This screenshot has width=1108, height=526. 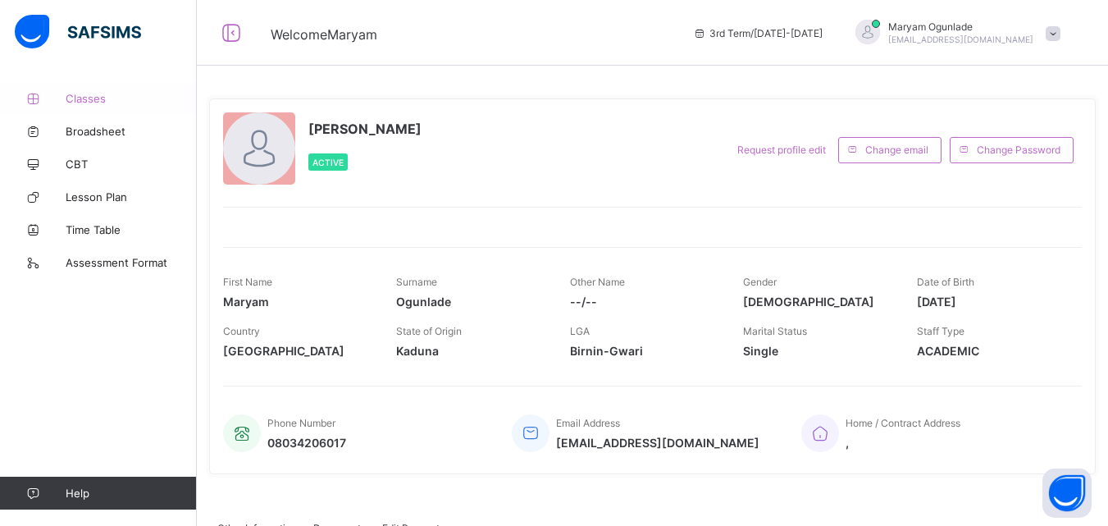 What do you see at coordinates (941, 330) in the screenshot?
I see `span: Staff Type` at bounding box center [941, 330].